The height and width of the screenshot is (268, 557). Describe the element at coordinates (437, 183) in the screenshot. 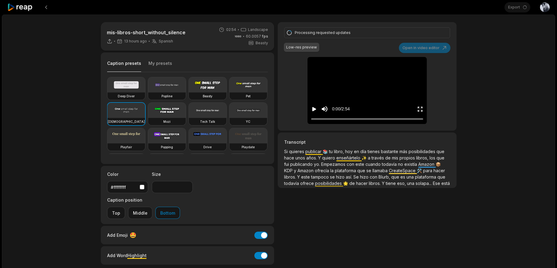

I see `span: Ese` at that location.